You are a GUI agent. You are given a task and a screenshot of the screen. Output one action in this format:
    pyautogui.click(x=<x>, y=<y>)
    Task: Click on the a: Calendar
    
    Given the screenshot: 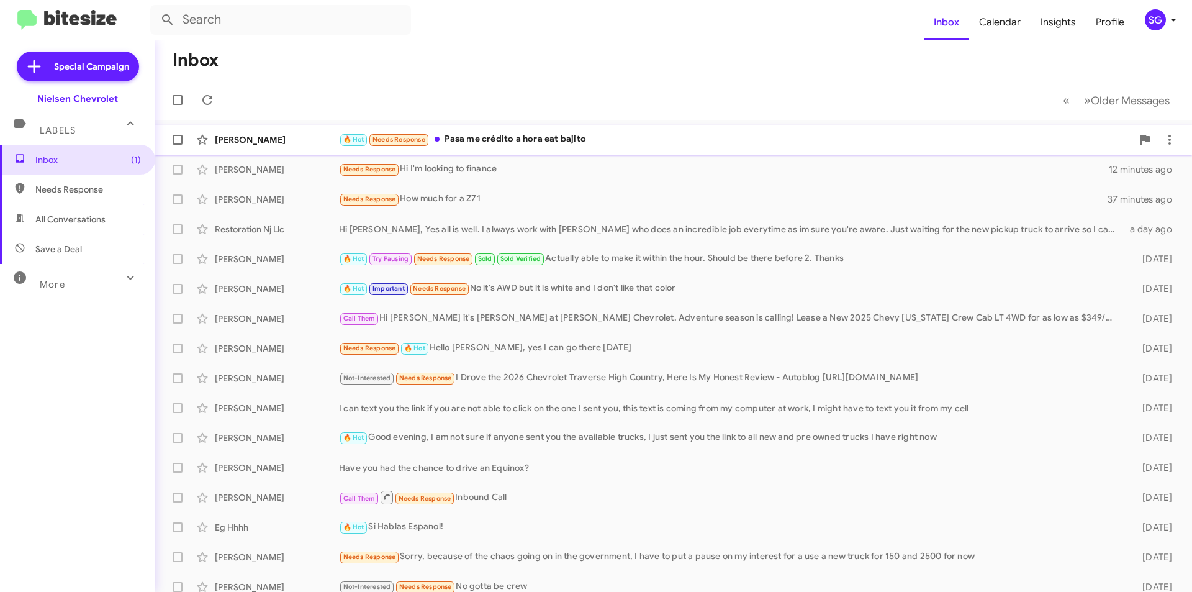 What is the action you would take?
    pyautogui.click(x=1000, y=22)
    